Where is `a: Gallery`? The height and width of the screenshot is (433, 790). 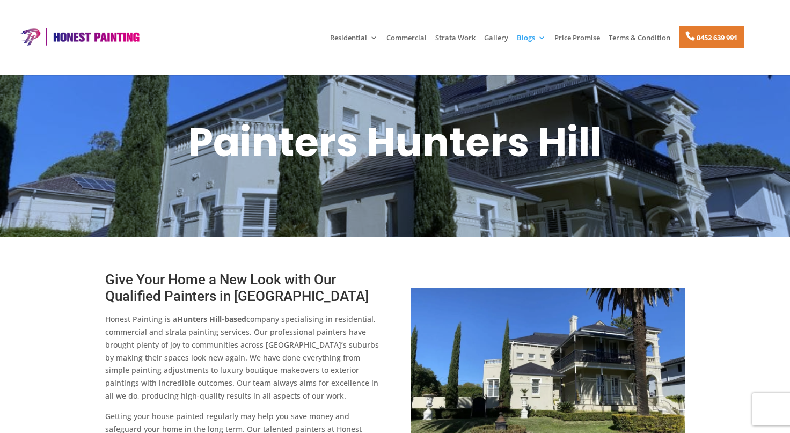
a: Gallery is located at coordinates (496, 43).